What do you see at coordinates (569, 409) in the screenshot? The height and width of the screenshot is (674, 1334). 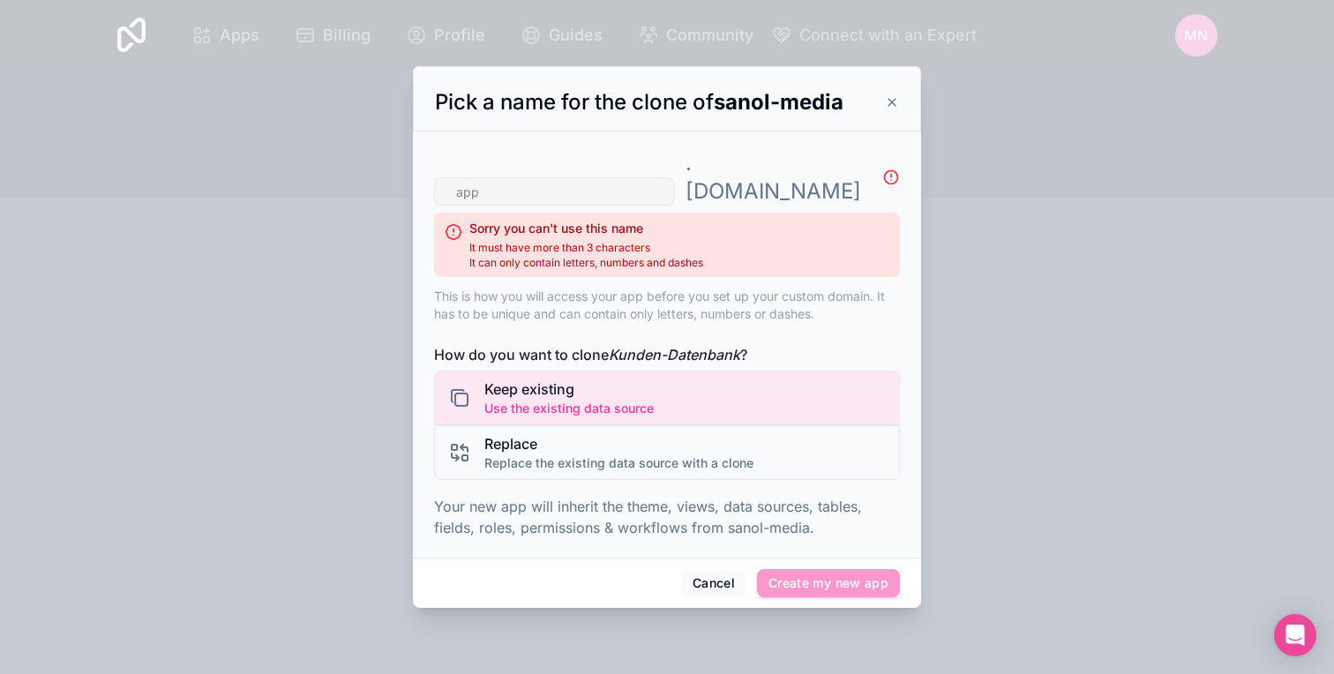 I see `span: Use the existing data source` at bounding box center [569, 409].